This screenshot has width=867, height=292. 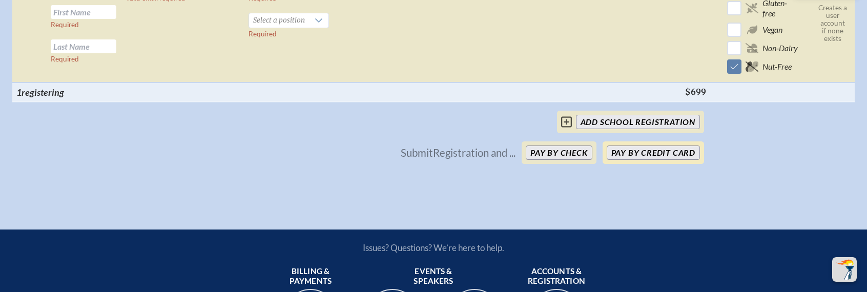 I want to click on p: Creates a user account if none exists, so click(x=832, y=23).